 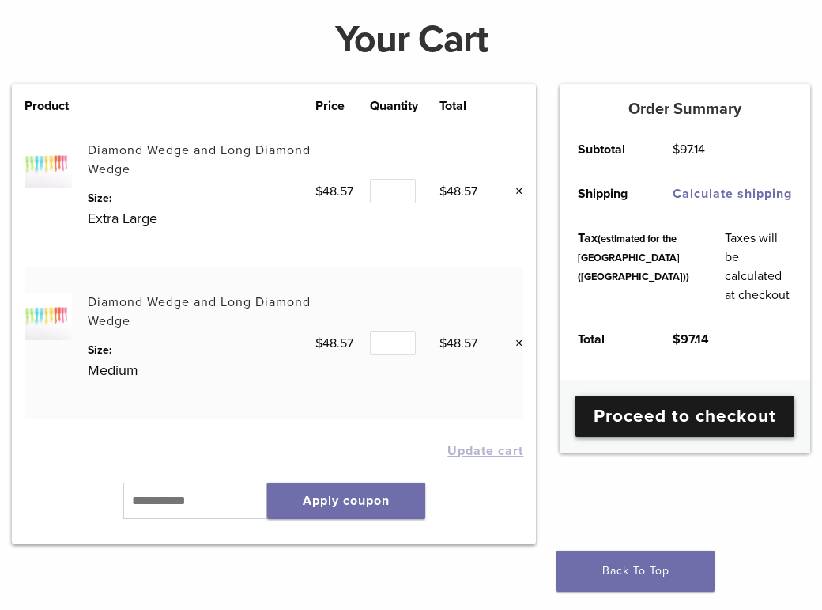 What do you see at coordinates (685, 109) in the screenshot?
I see `h5: Order Summary` at bounding box center [685, 109].